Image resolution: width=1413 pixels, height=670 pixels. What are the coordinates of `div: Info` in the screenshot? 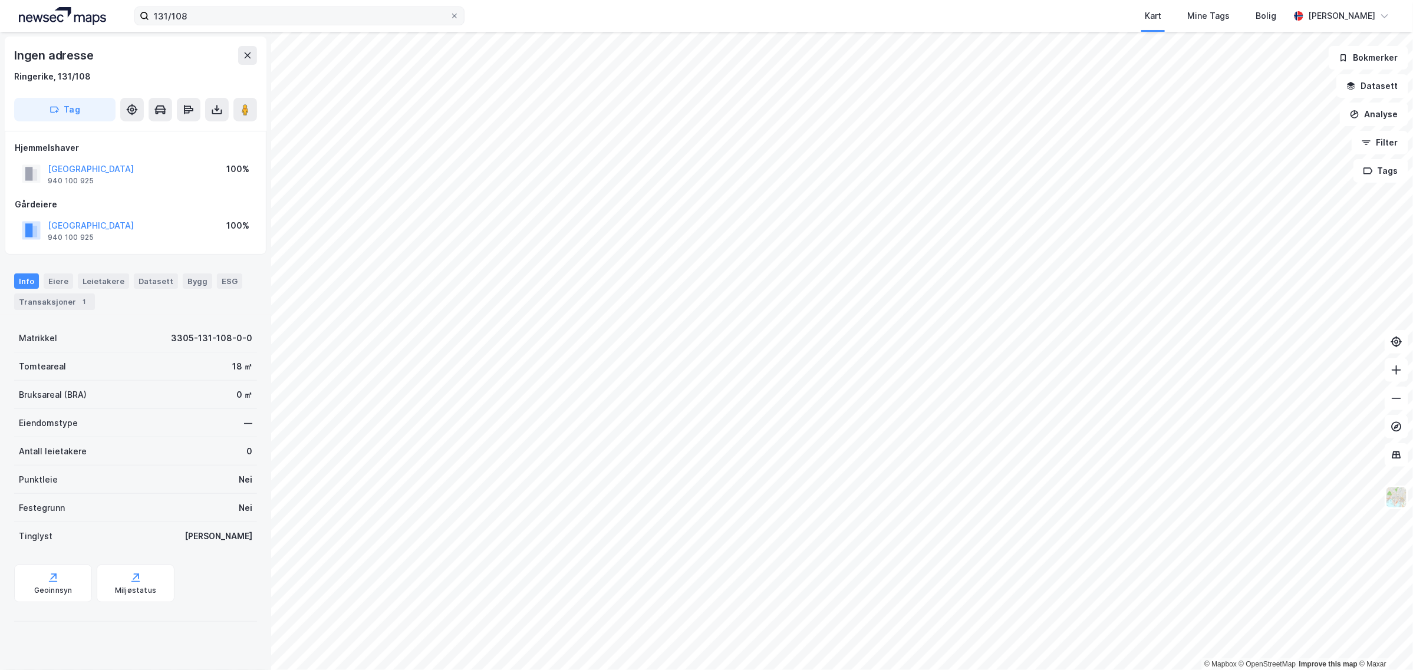 It's located at (27, 281).